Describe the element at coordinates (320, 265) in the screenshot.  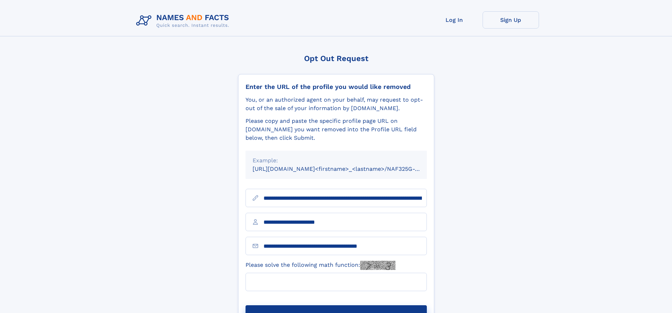
I see `label: Please solve the following math function:` at that location.